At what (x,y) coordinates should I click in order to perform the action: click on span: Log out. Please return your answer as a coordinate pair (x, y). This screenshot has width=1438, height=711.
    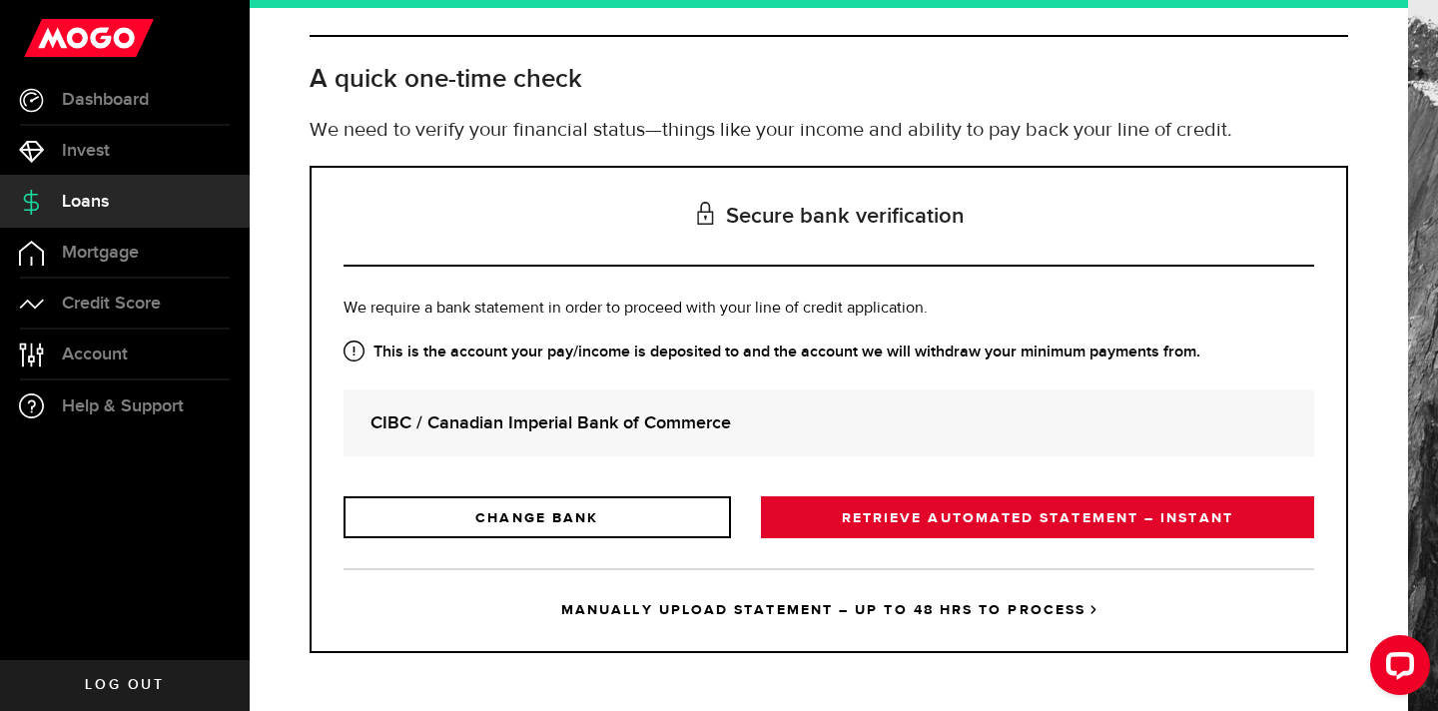
    Looking at the image, I should click on (124, 685).